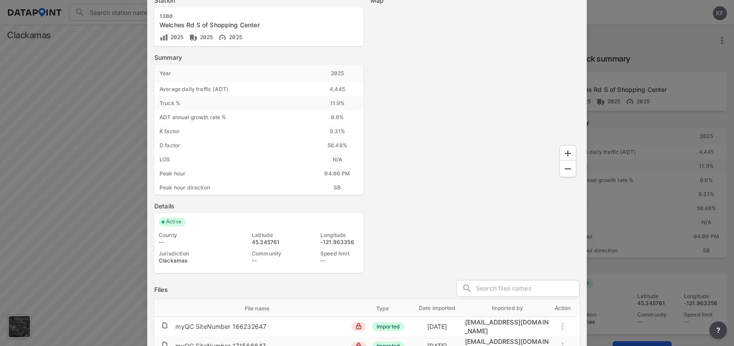  I want to click on img: Vehicle class, so click(193, 37).